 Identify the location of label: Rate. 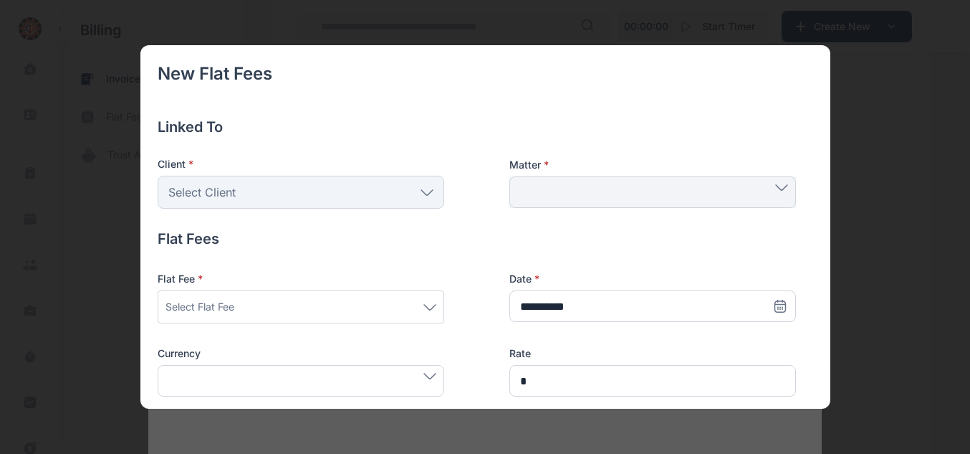
(653, 353).